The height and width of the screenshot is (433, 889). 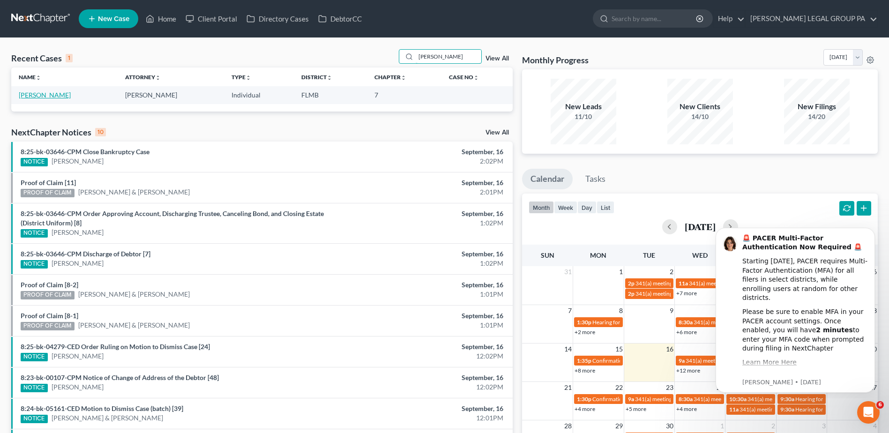 What do you see at coordinates (541, 207) in the screenshot?
I see `button: month` at bounding box center [541, 207].